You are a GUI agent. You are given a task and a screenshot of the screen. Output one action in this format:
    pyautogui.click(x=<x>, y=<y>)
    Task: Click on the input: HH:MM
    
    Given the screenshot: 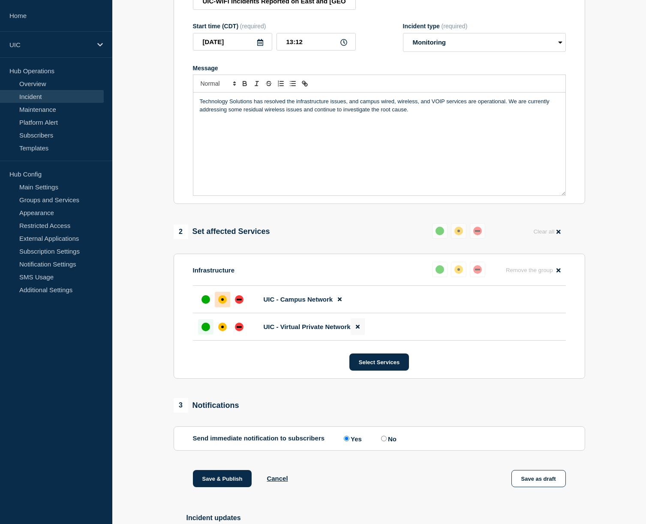 What is the action you would take?
    pyautogui.click(x=316, y=42)
    